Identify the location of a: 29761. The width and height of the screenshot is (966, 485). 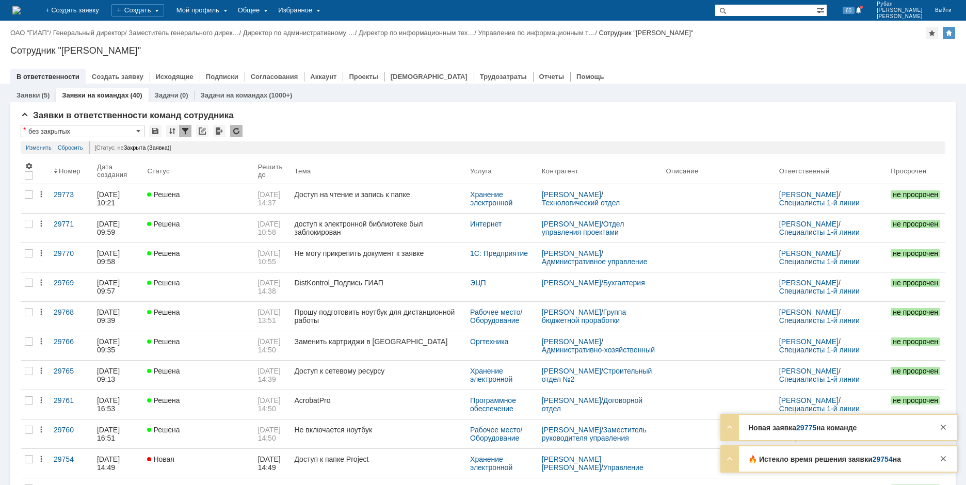
(71, 404).